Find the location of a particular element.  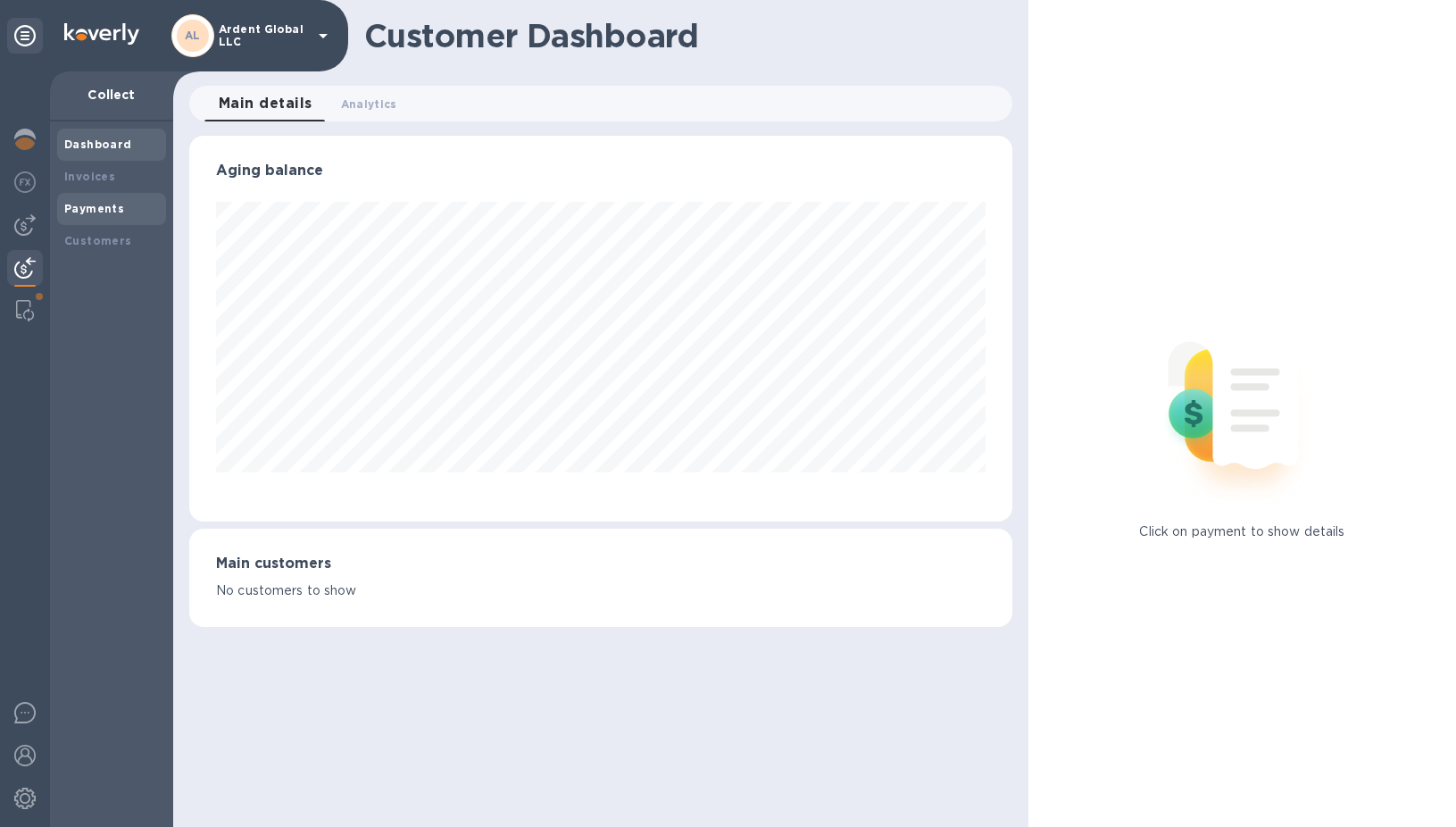

h3: Aging balance is located at coordinates (601, 171).